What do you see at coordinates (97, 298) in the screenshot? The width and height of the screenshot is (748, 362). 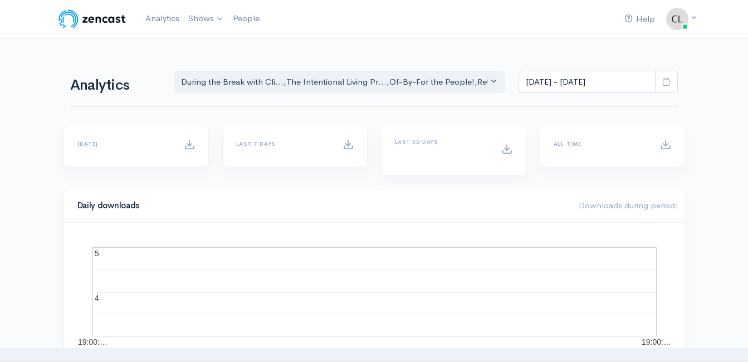 I see `text: 4` at bounding box center [97, 298].